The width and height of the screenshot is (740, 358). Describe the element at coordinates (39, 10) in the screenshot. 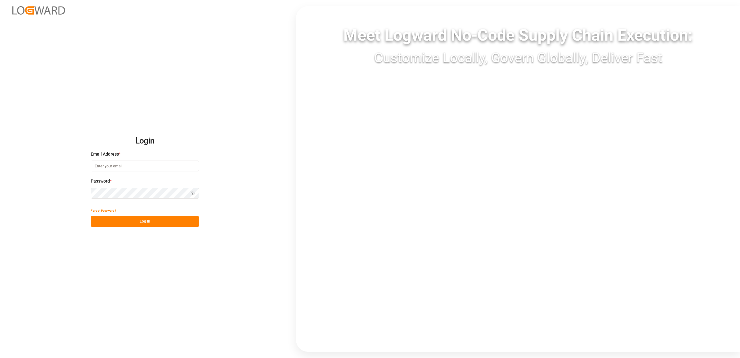

I see `img: Logward_new_orange.png` at that location.